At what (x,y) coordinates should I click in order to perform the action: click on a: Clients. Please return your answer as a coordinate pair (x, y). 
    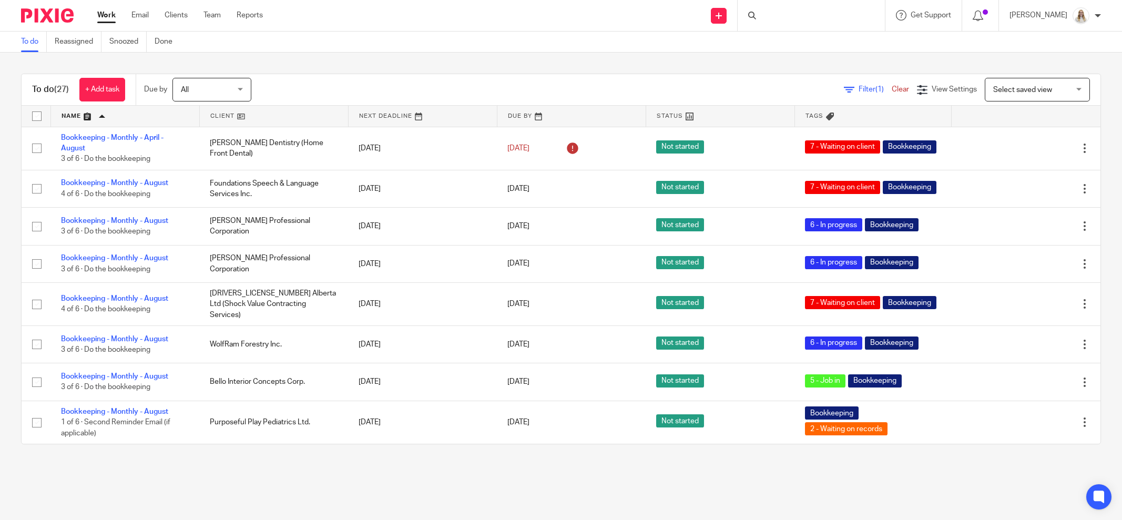
    Looking at the image, I should click on (176, 15).